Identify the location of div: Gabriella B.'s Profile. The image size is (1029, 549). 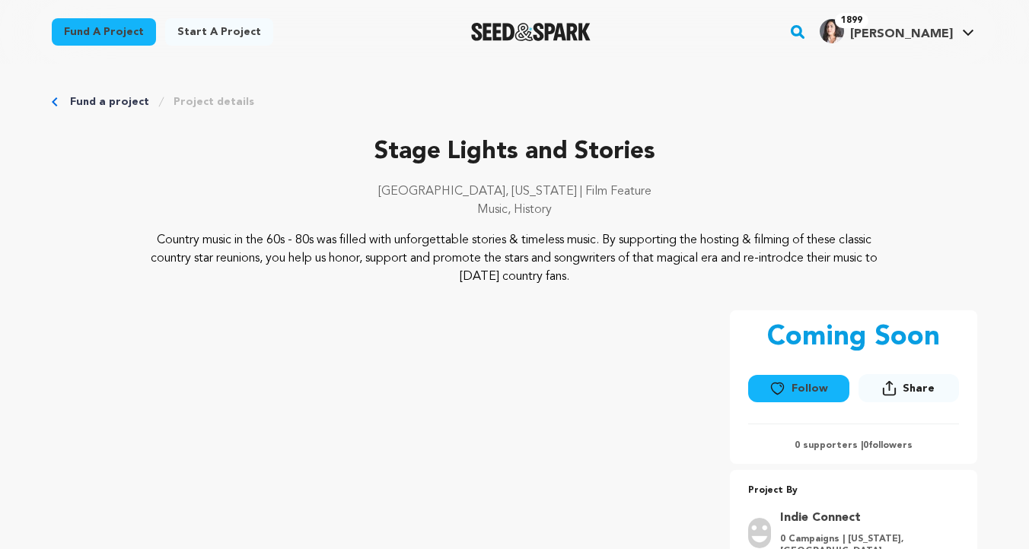
(886, 31).